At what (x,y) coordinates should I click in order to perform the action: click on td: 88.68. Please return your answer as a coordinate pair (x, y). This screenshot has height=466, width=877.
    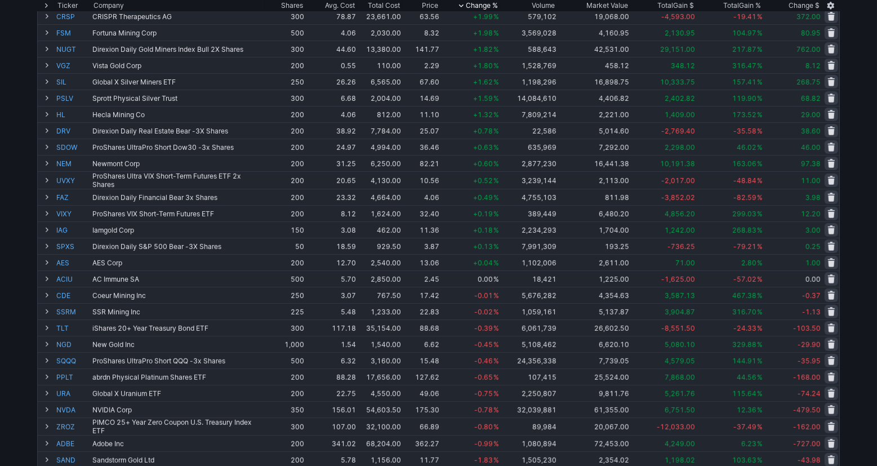
    Looking at the image, I should click on (421, 327).